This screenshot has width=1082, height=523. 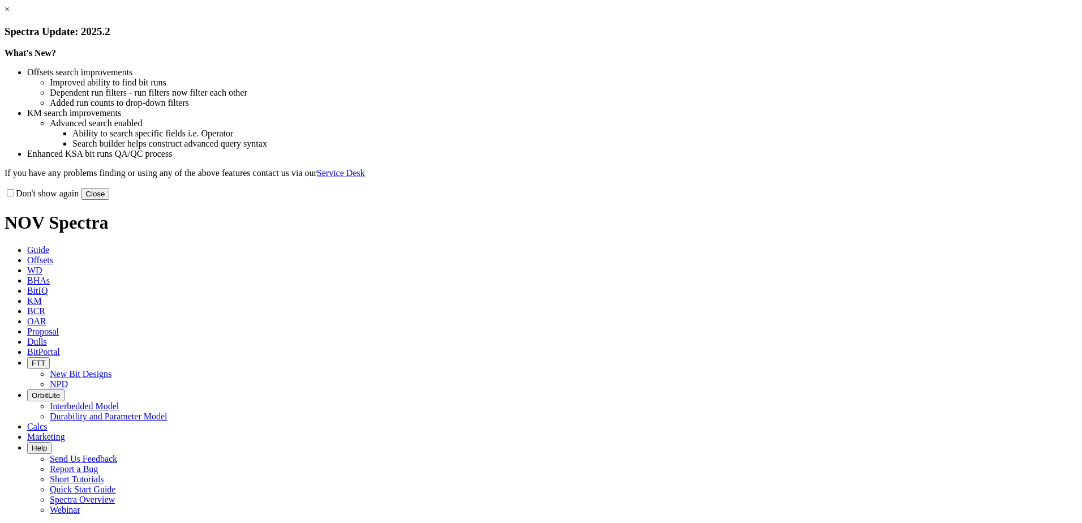 What do you see at coordinates (37, 321) in the screenshot?
I see `span: OAR` at bounding box center [37, 321].